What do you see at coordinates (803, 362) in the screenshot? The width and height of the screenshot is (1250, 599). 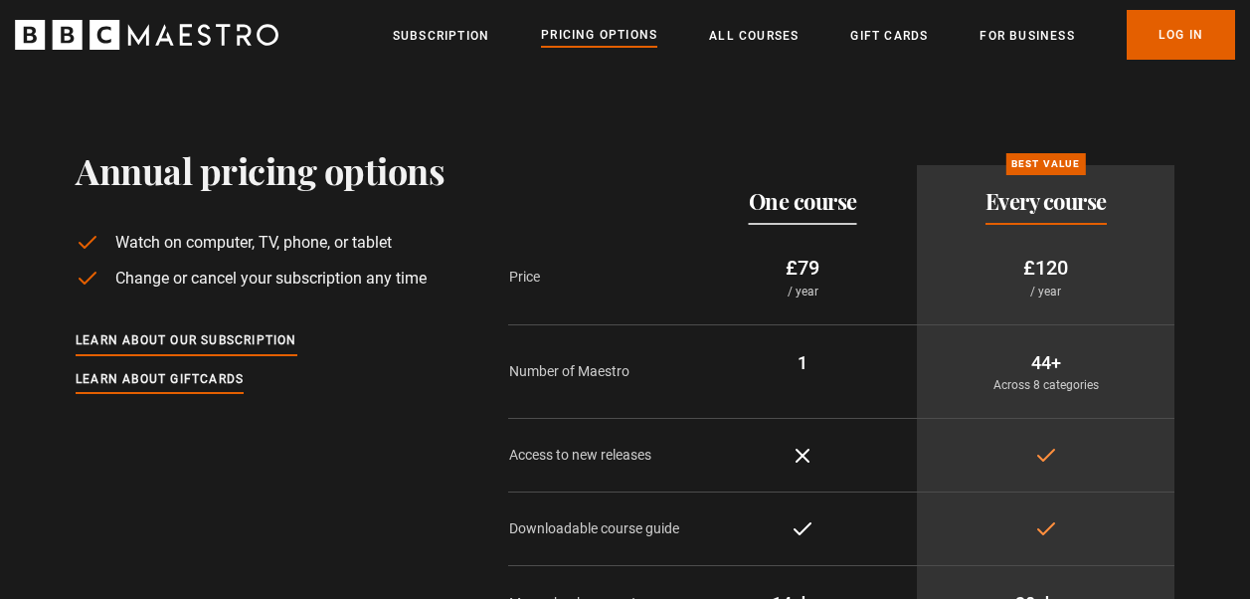 I see `p: 1` at bounding box center [803, 362].